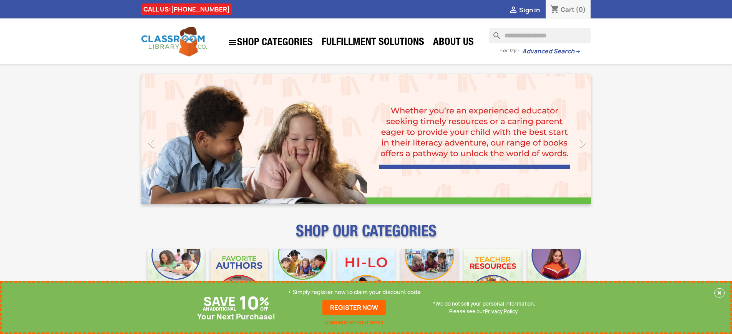 Image resolution: width=732 pixels, height=334 pixels. Describe the element at coordinates (581, 10) in the screenshot. I see `span: (0)` at that location.